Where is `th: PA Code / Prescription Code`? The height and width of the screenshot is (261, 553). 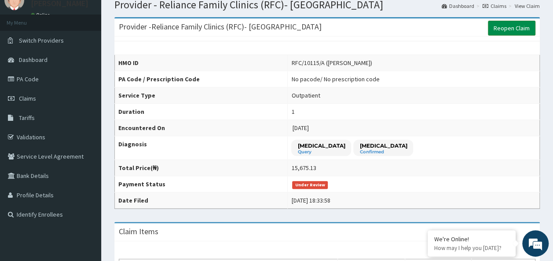
th: PA Code / Prescription Code is located at coordinates (201, 79).